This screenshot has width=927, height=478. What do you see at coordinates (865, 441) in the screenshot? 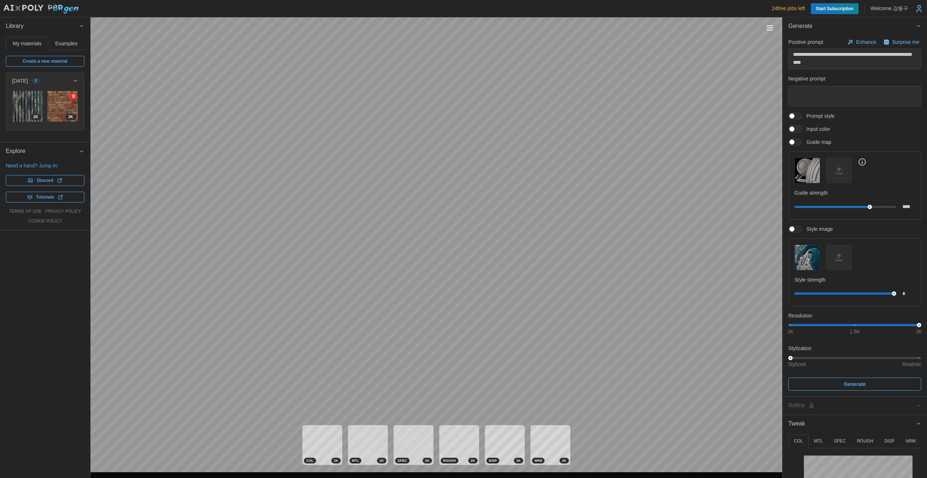
I see `p: ROUGH` at bounding box center [865, 441].